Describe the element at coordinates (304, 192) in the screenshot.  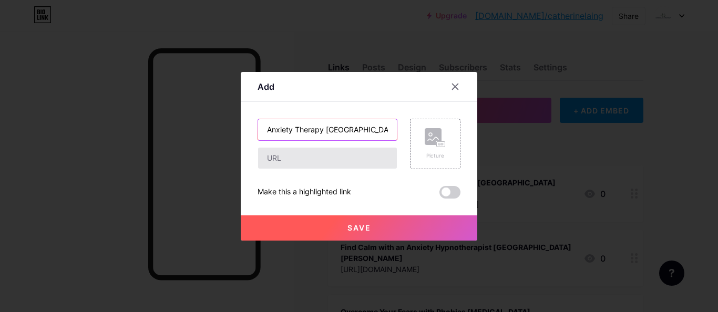
I see `div: Make this a highlighted link` at that location.